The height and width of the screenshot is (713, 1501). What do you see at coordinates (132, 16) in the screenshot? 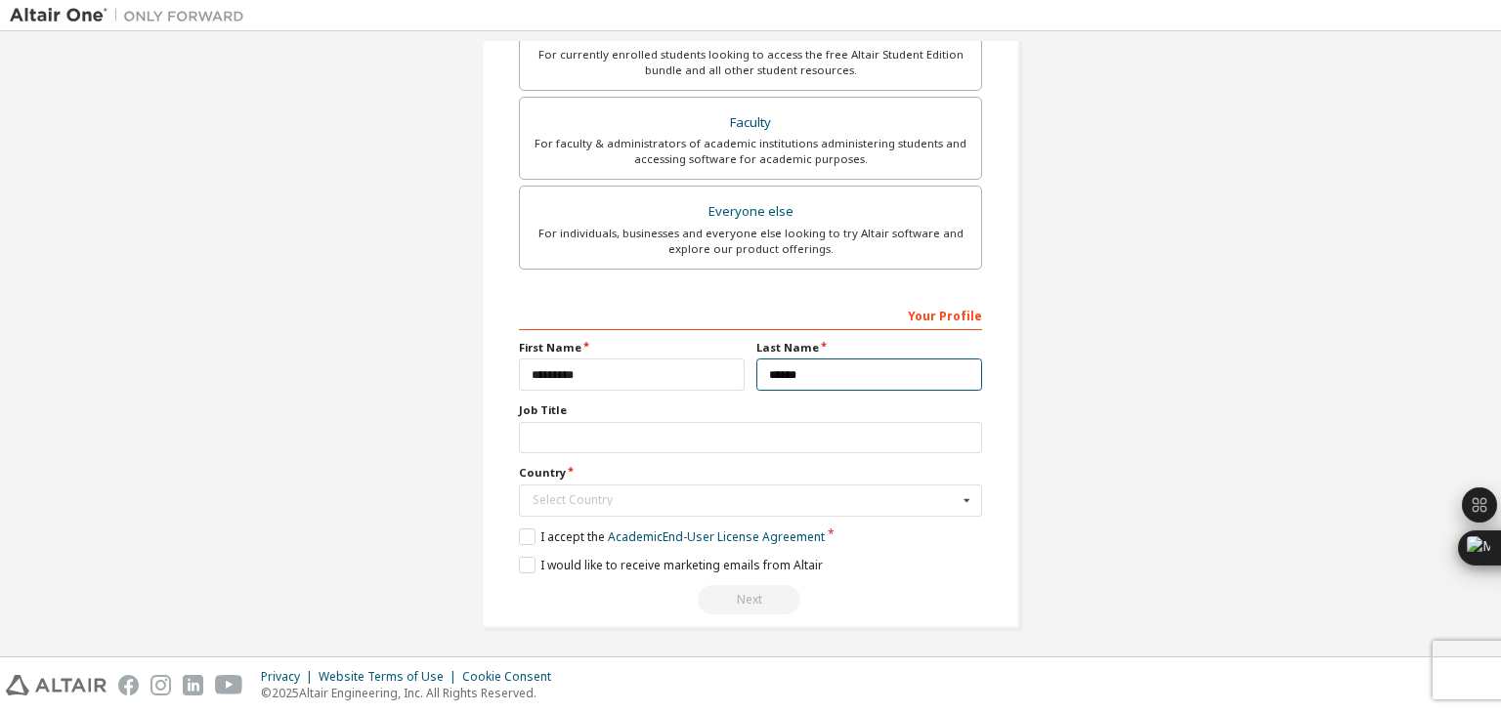
I see `img: Altair One` at bounding box center [132, 16].